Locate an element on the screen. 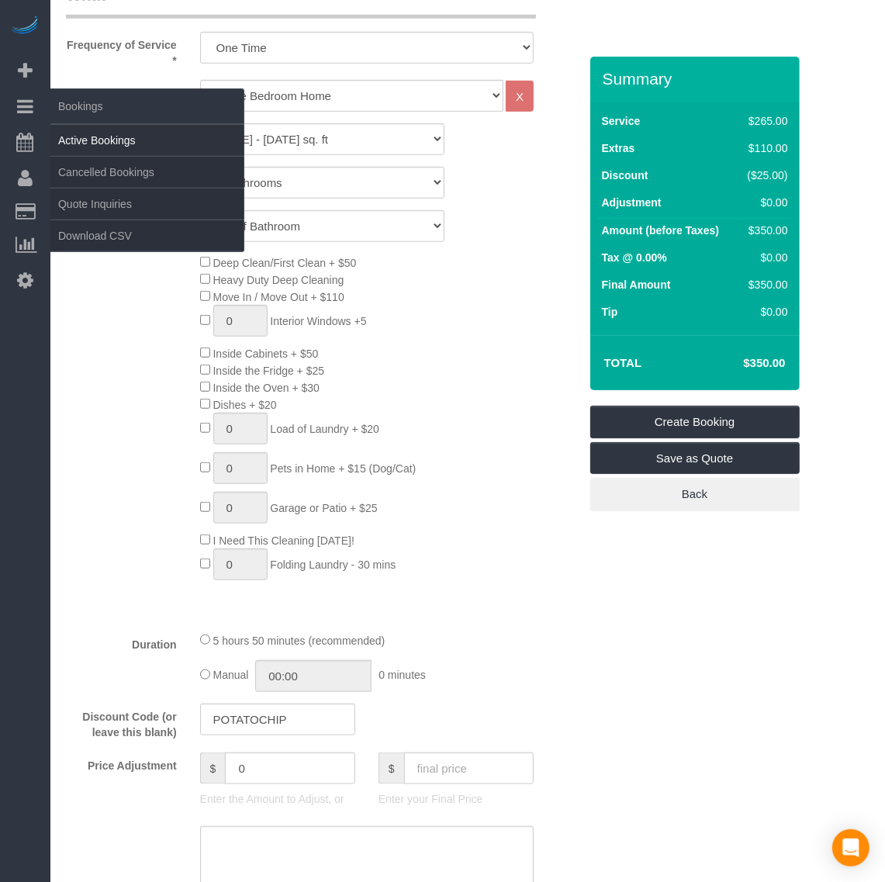 This screenshot has width=885, height=882. label: Tip is located at coordinates (610, 312).